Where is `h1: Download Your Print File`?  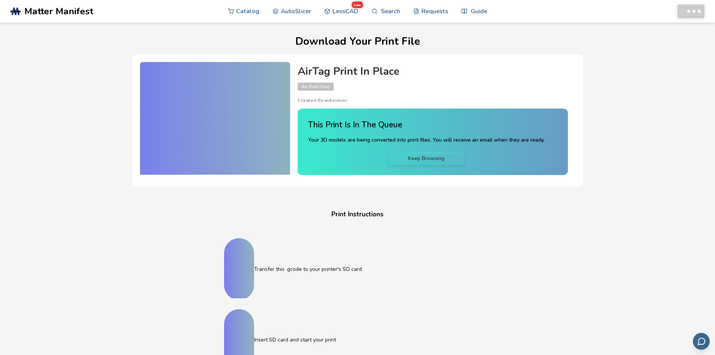 h1: Download Your Print File is located at coordinates (357, 41).